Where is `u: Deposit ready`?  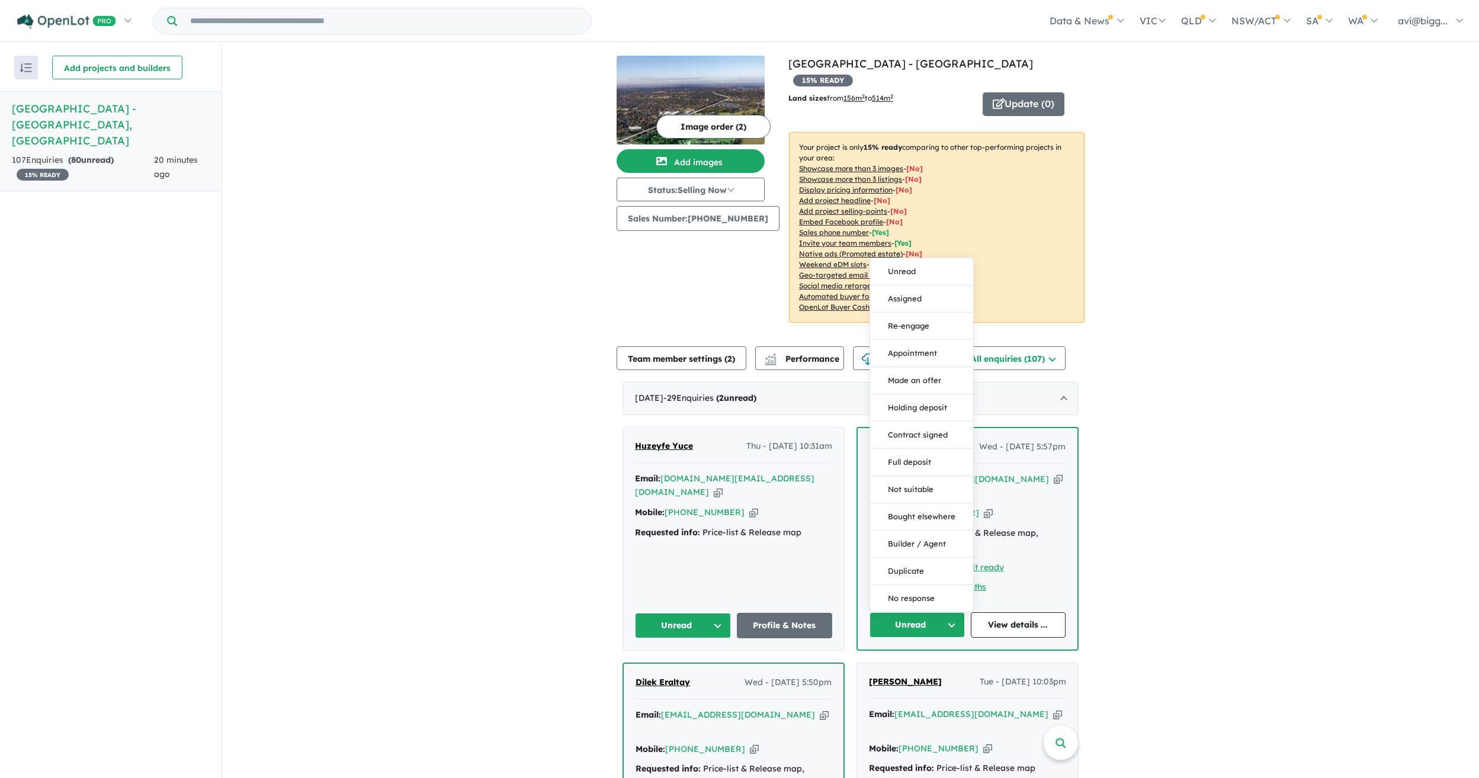 u: Deposit ready is located at coordinates (976, 567).